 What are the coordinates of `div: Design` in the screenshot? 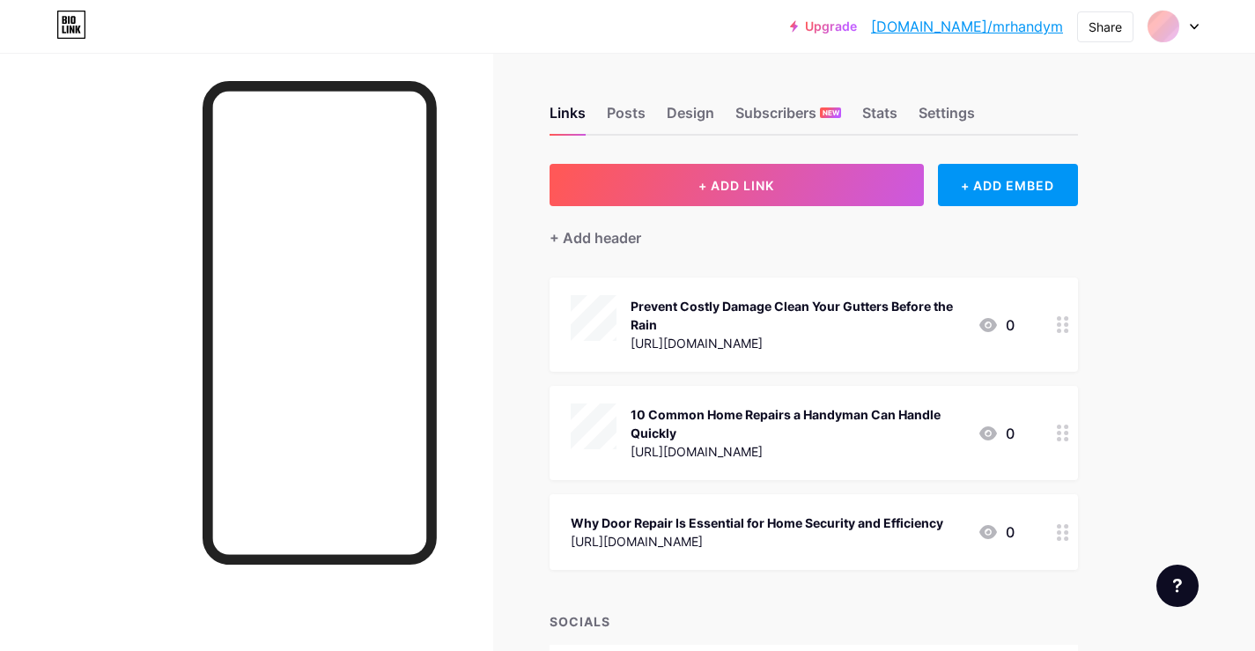 It's located at (691, 118).